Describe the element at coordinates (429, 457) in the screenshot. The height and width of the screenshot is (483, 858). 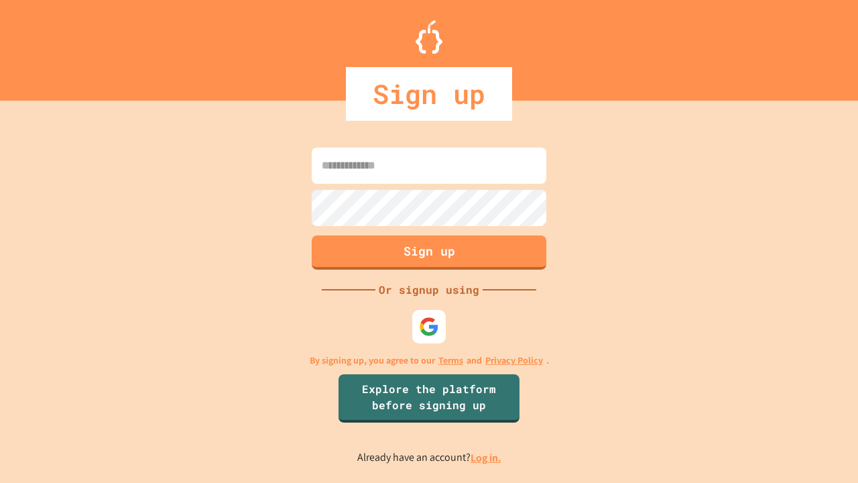
I see `p: Already have an account?` at that location.